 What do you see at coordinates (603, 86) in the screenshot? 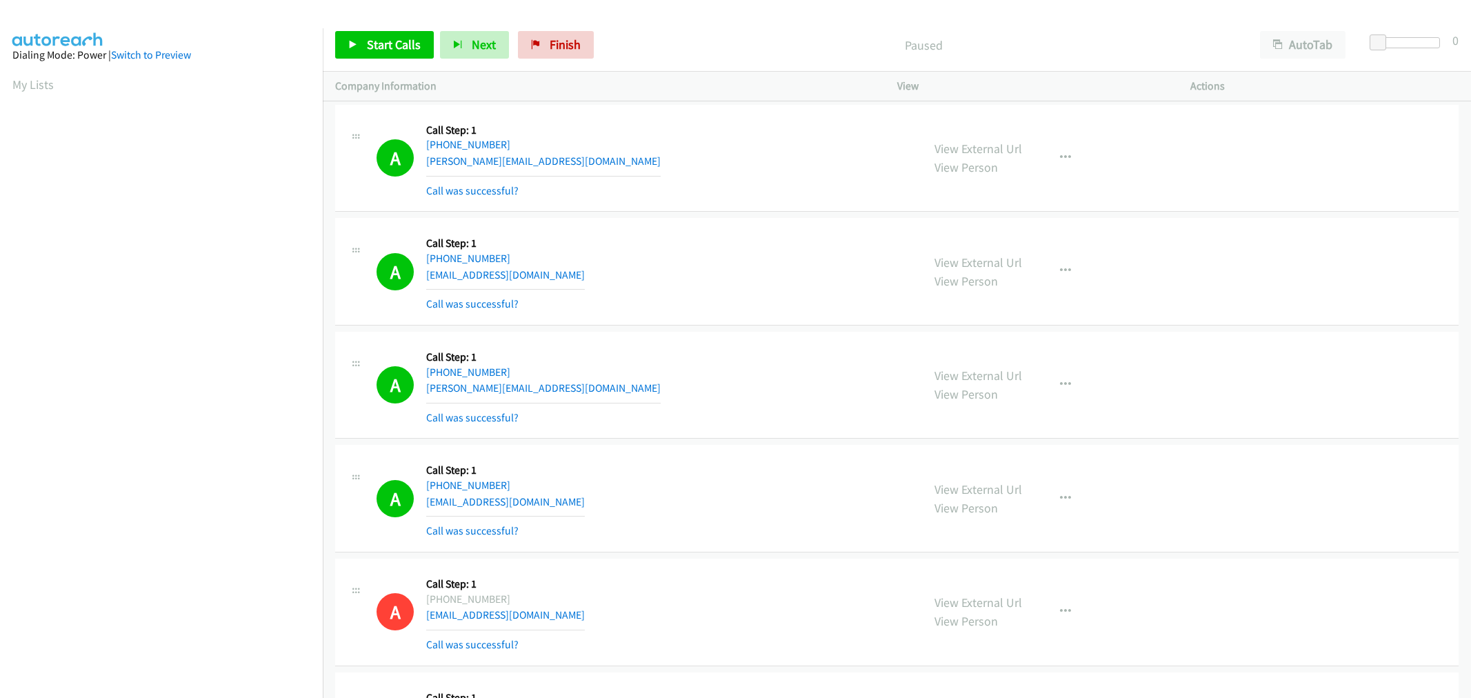
I see `p: Company Information` at bounding box center [603, 86].